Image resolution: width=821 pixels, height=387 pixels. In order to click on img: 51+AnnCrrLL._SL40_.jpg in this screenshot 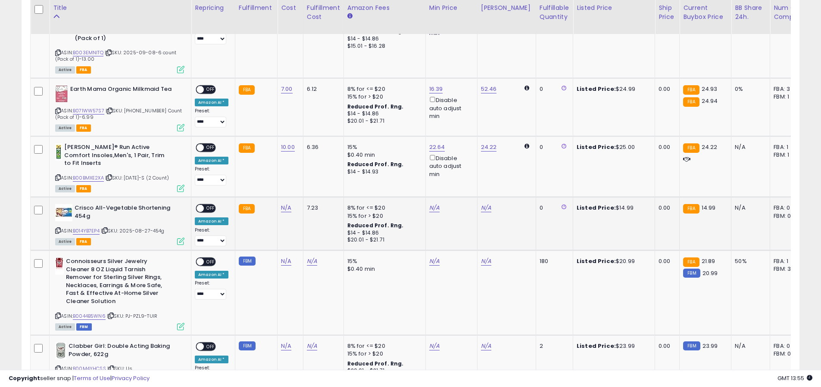, I will do `click(61, 351)`.